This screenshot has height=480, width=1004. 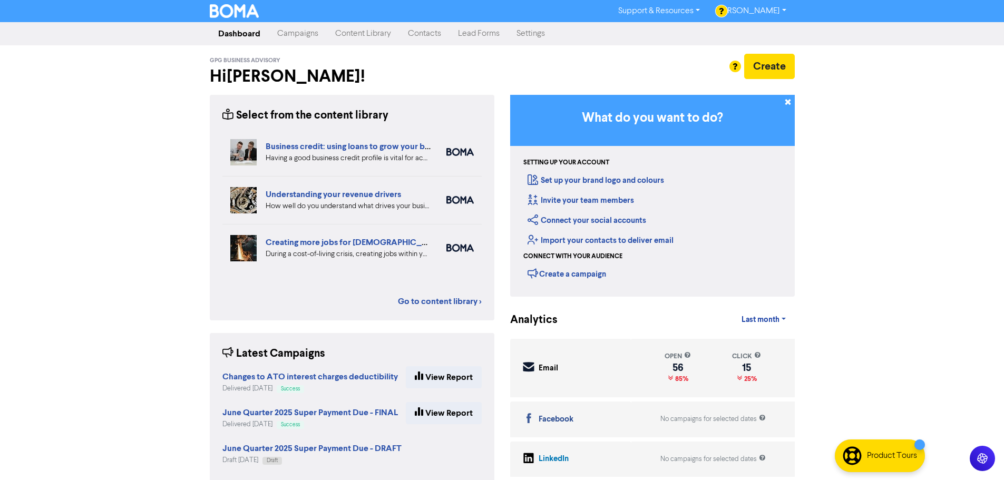 I want to click on a: Campaigns, so click(x=298, y=34).